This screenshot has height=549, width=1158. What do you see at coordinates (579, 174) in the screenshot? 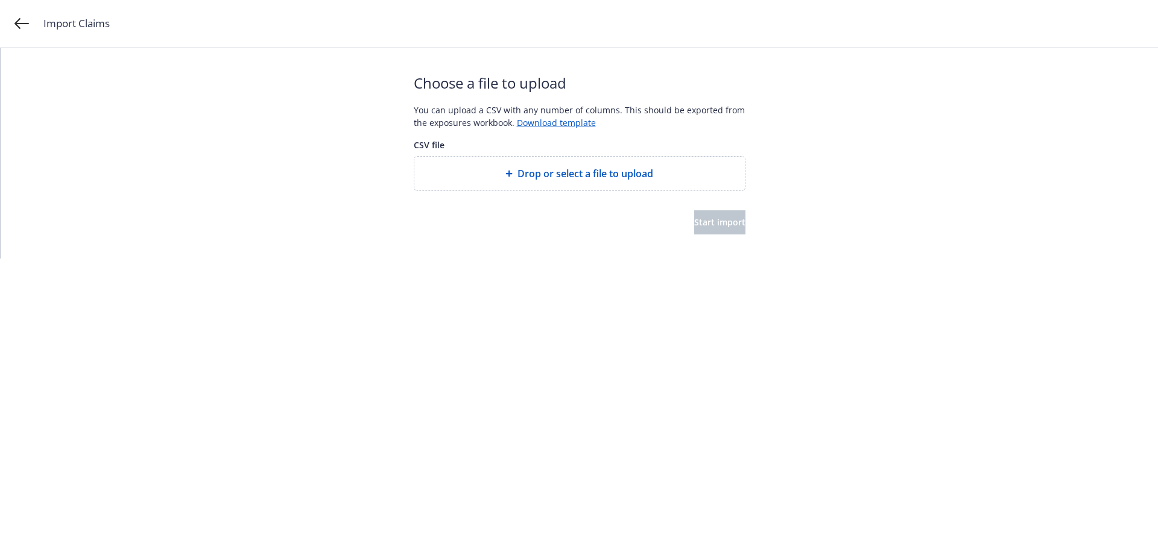
I see `div: Drop or select a file to upload` at bounding box center [579, 174].